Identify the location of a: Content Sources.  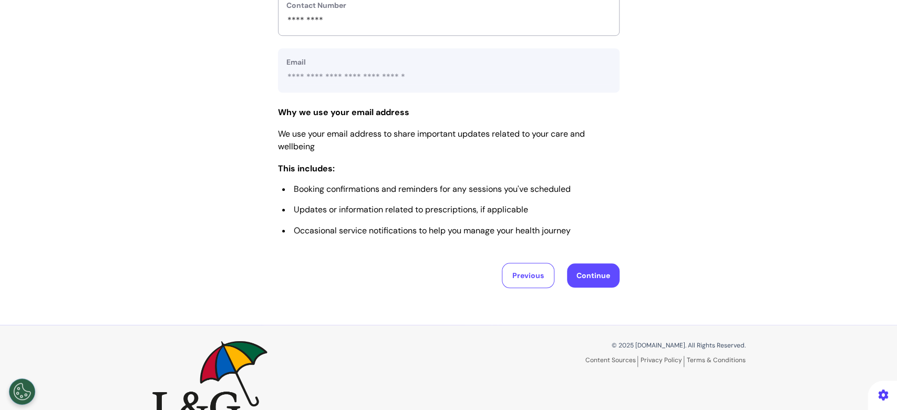
(612, 361).